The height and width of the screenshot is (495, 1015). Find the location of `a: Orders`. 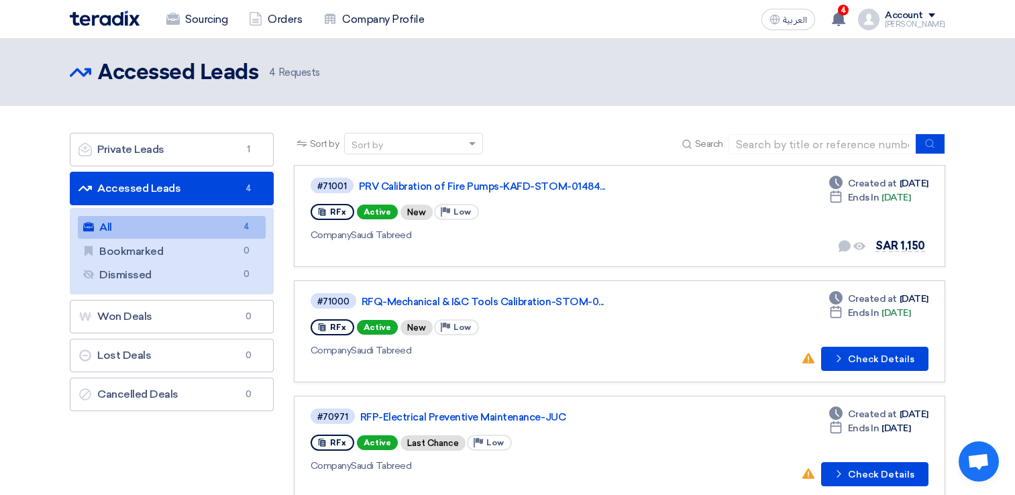

a: Orders is located at coordinates (275, 19).